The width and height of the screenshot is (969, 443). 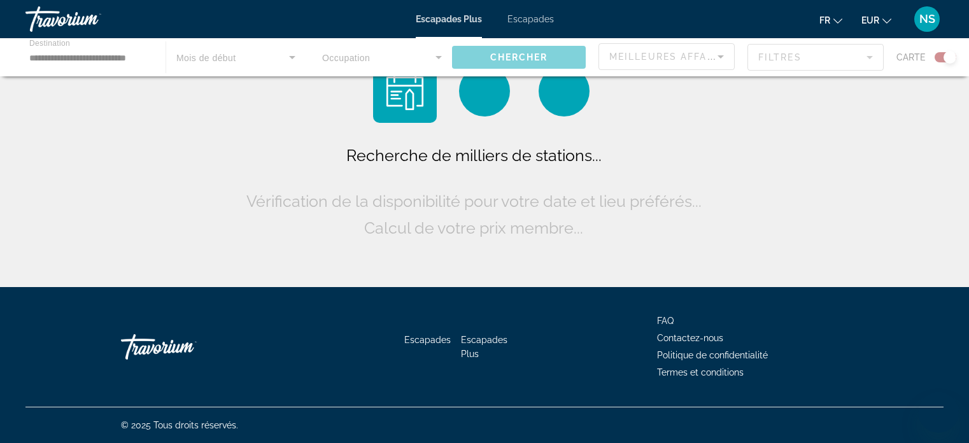 I want to click on button: Menu utilisateur, so click(x=927, y=19).